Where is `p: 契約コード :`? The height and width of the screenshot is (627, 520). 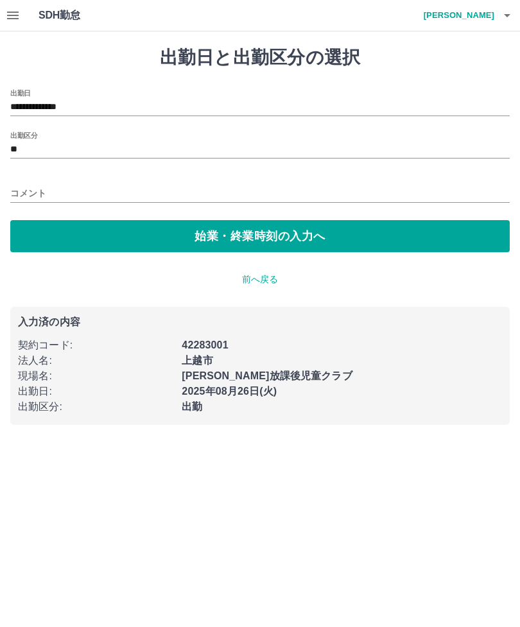
p: 契約コード : is located at coordinates (96, 345).